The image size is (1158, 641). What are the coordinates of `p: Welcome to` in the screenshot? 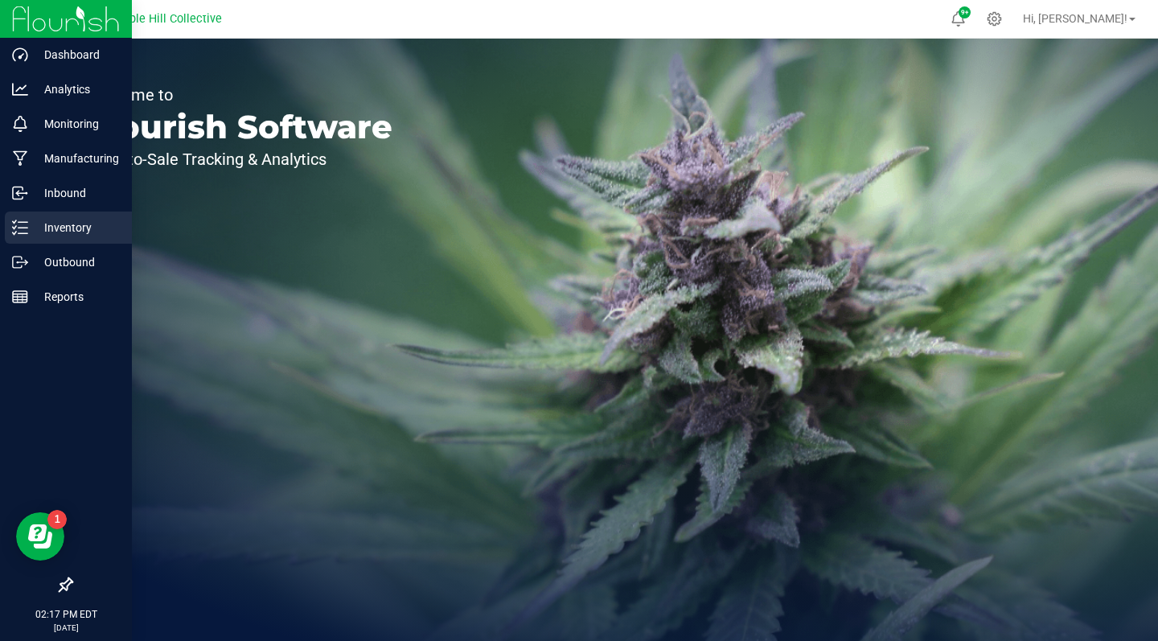 It's located at (240, 95).